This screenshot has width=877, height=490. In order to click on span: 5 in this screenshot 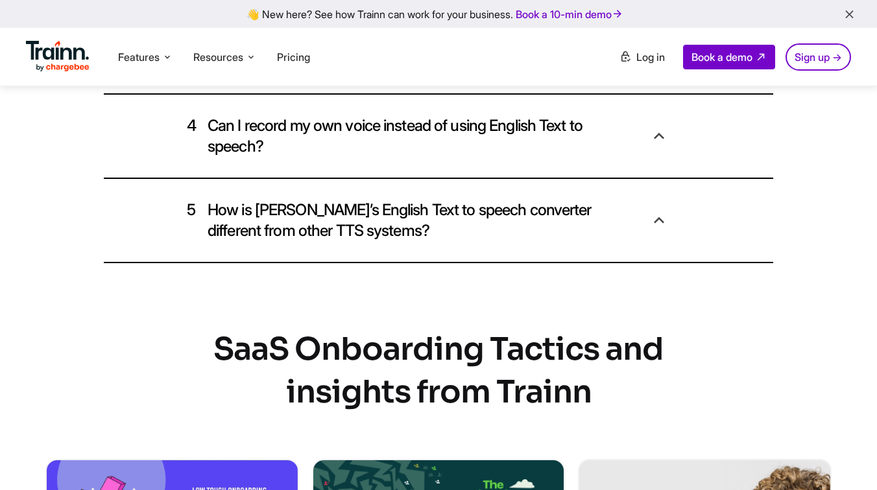, I will do `click(191, 210)`.